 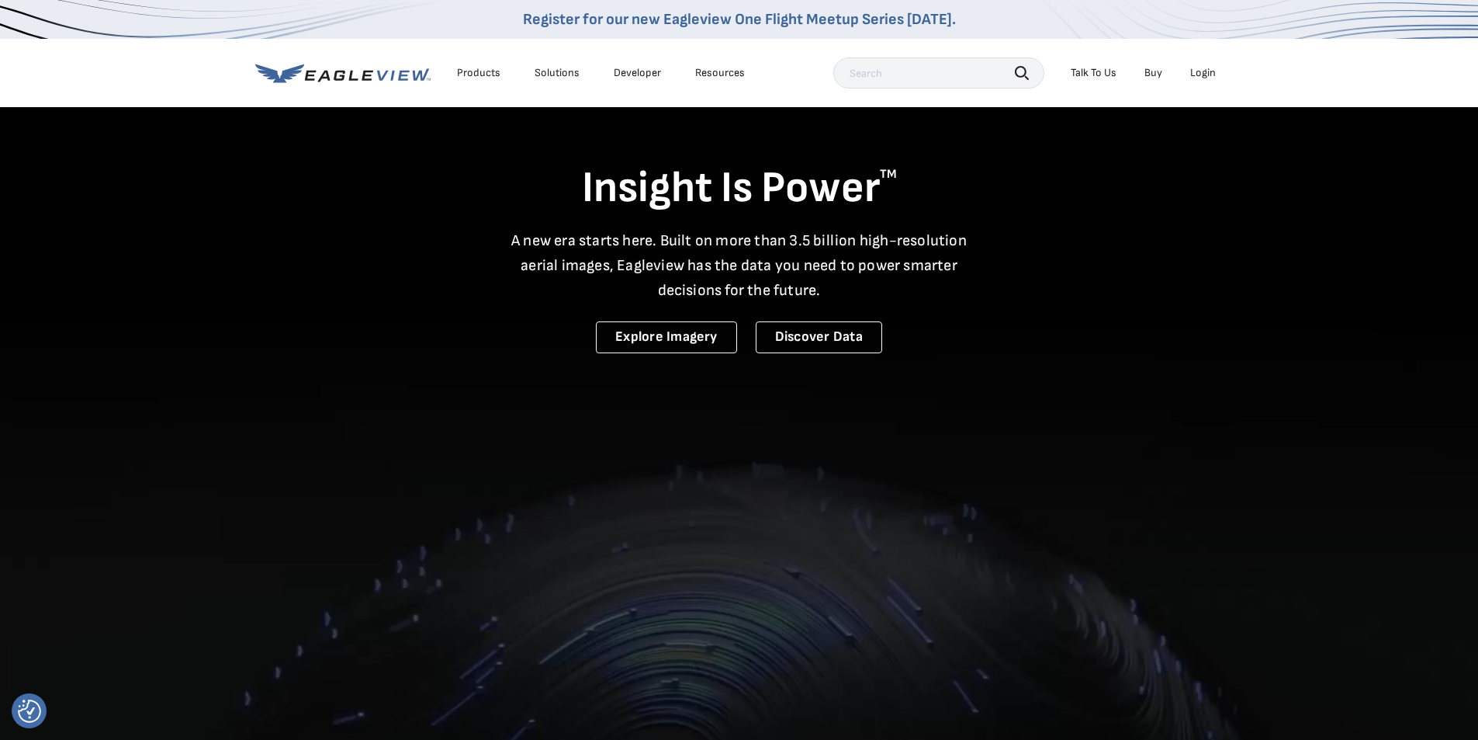 What do you see at coordinates (667, 337) in the screenshot?
I see `a: Explore Imagery` at bounding box center [667, 337].